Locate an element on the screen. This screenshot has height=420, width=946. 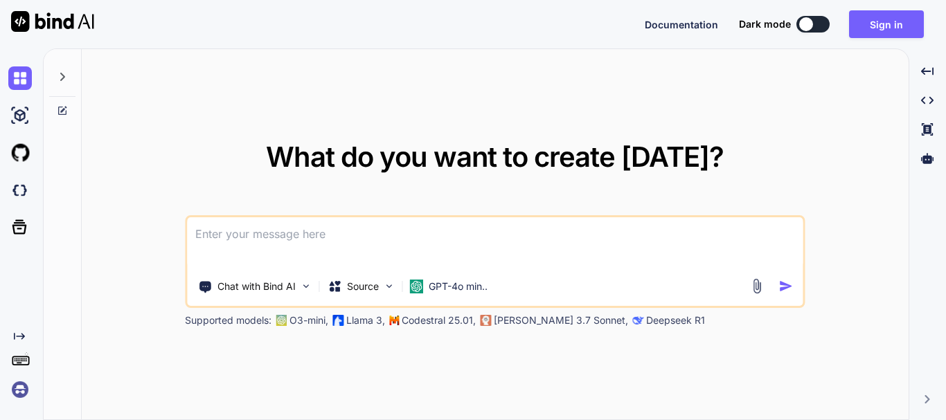
img: Llama2 is located at coordinates (338, 321).